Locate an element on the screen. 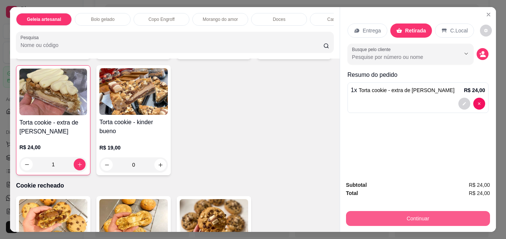 This screenshot has width=506, height=239. p: Bolo gelado is located at coordinates (103, 19).